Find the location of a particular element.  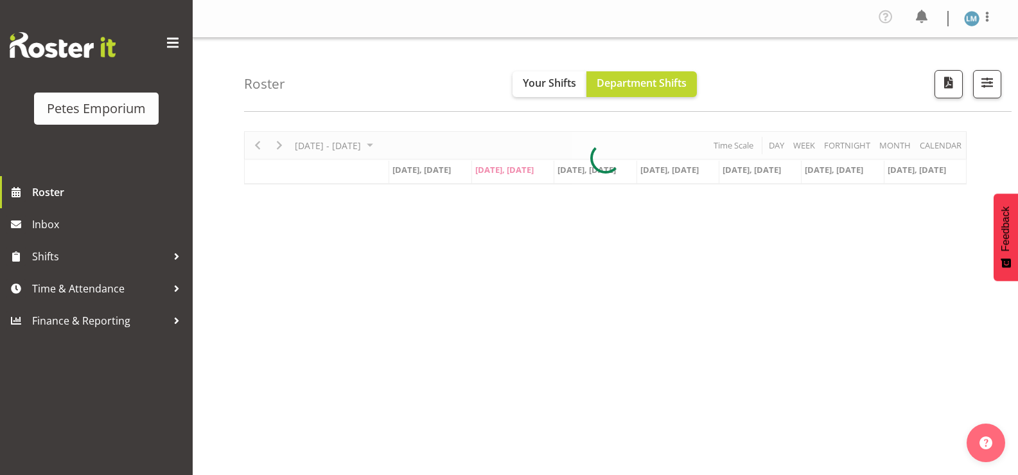

button: Filter Shifts is located at coordinates (988, 84).